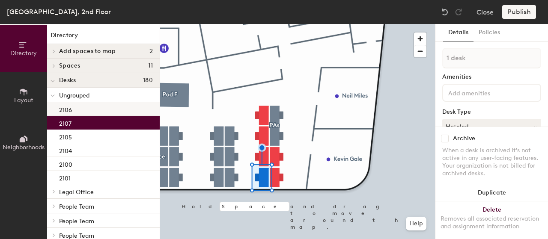 This screenshot has width=548, height=239. What do you see at coordinates (492, 162) in the screenshot?
I see `div: When a desk is archived it's not active in any user-facing features. Your organization is not bil...` at bounding box center [492, 162].